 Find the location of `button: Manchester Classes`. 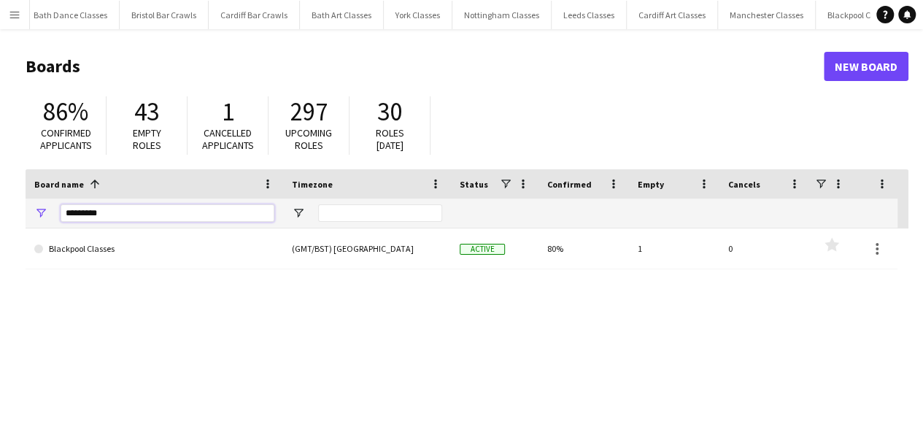

button: Manchester Classes is located at coordinates (767, 15).